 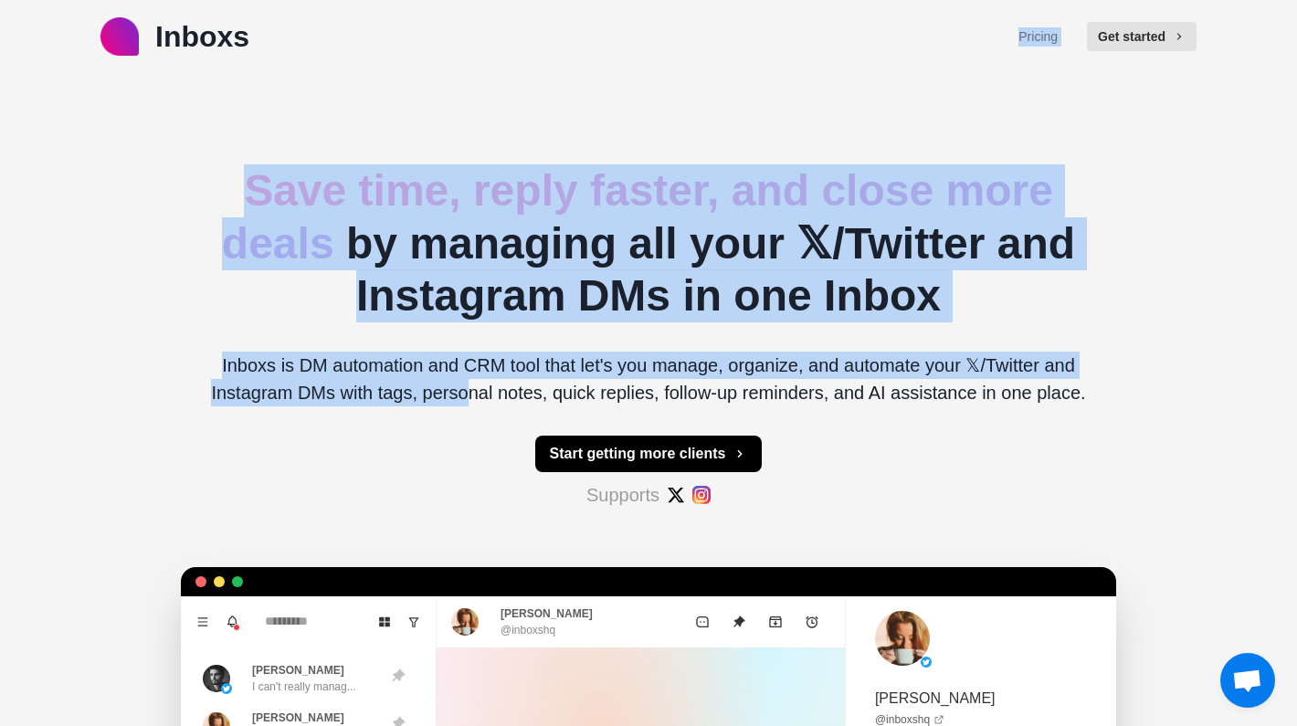 I want to click on h2: by managing all your 𝕏/Twitter and Instagram DMs in one Inbox, so click(x=648, y=243).